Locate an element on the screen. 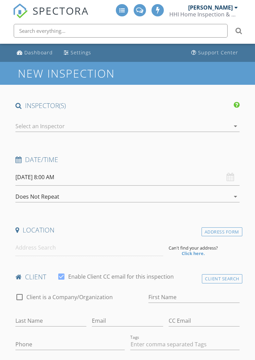 This screenshot has width=255, height=360. input: Select date is located at coordinates (127, 177).